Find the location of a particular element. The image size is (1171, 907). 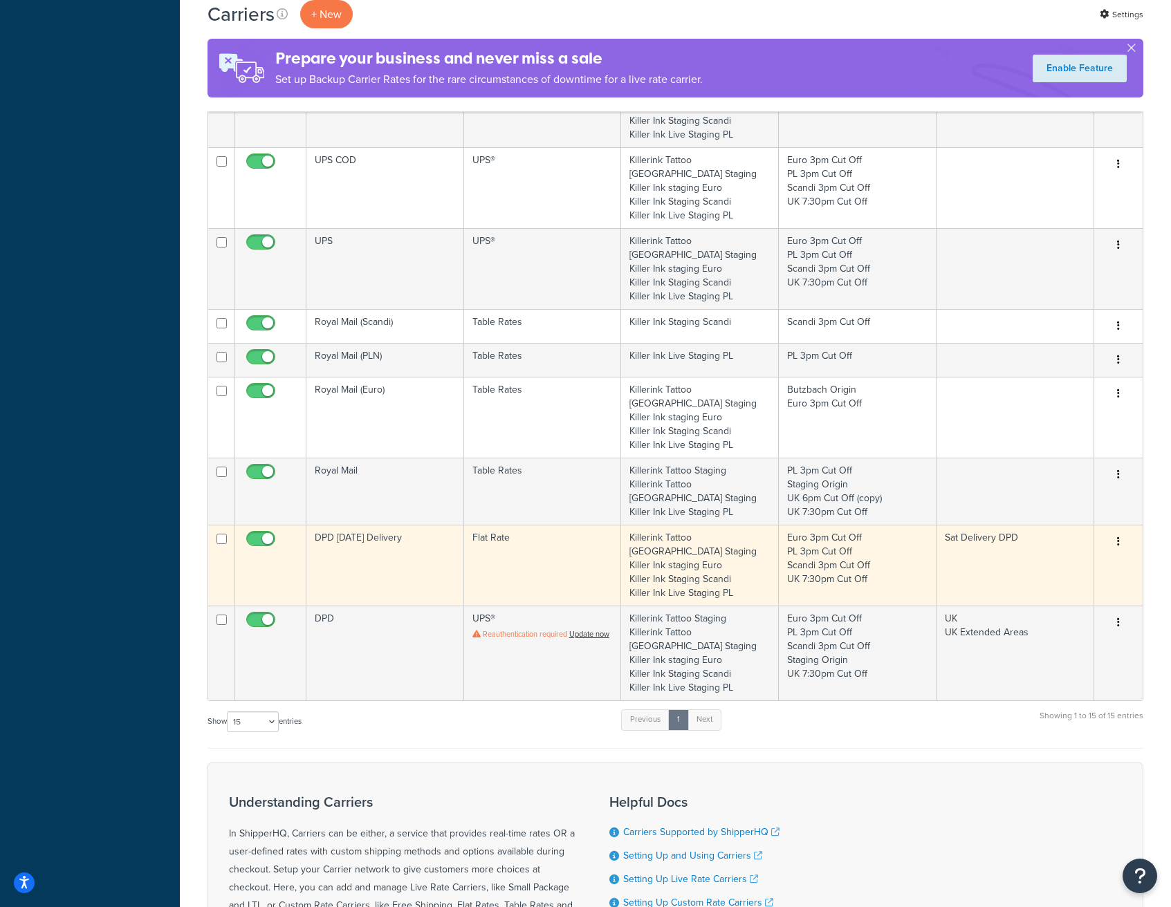

a: Update now is located at coordinates (589, 634).